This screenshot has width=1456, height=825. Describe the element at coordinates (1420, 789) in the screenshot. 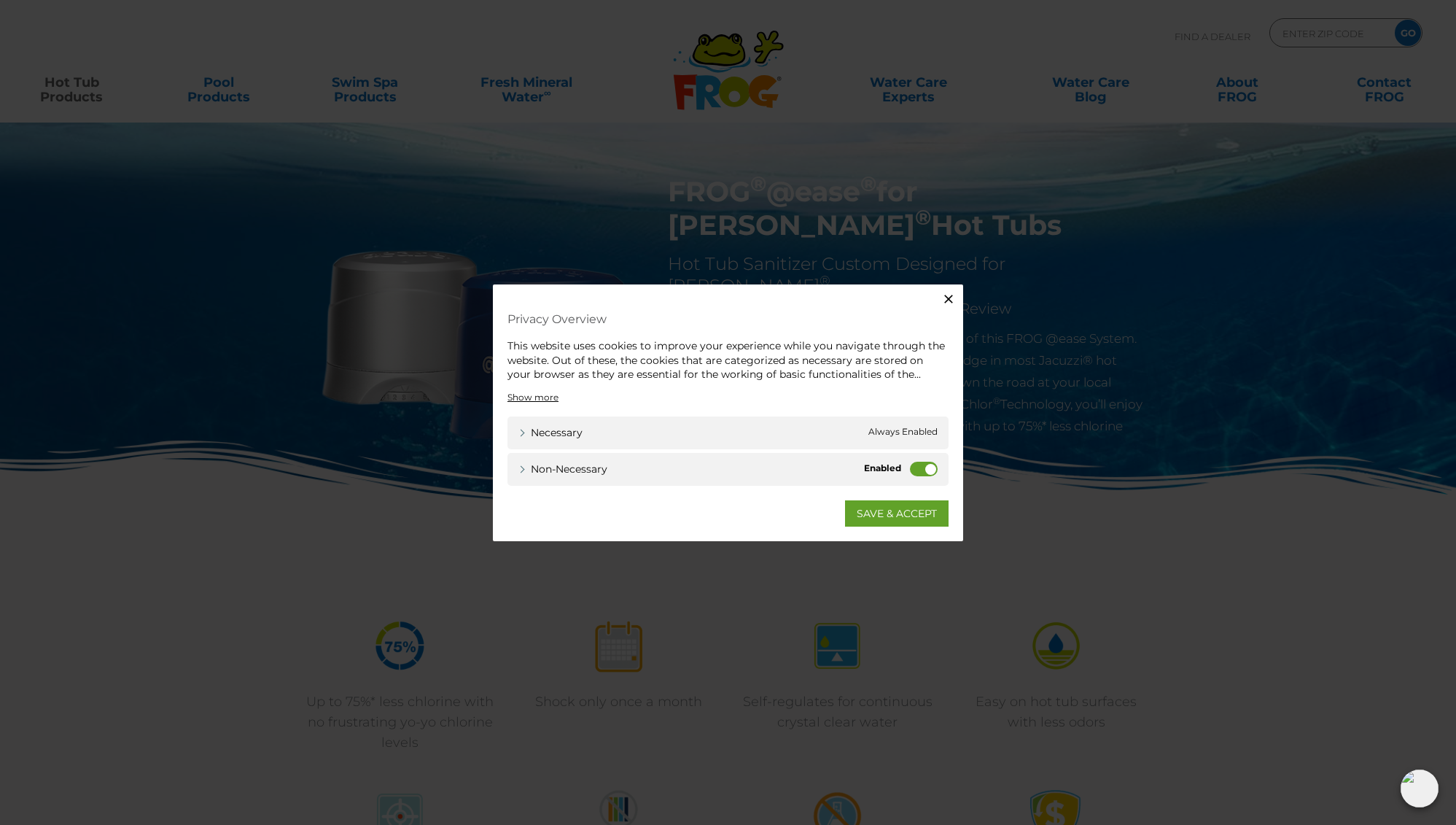

I see `img: openIcon` at that location.